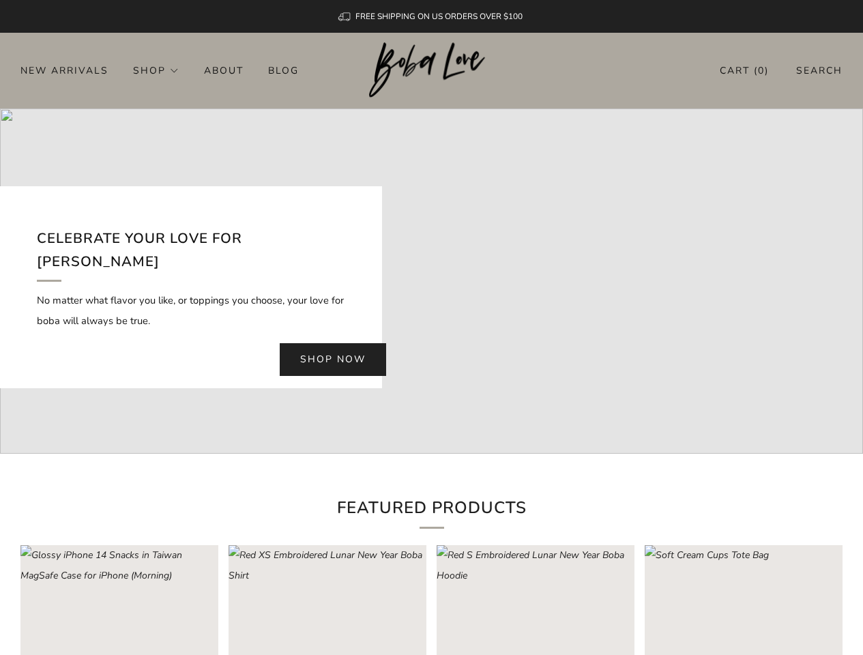  I want to click on summary: Shop, so click(156, 70).